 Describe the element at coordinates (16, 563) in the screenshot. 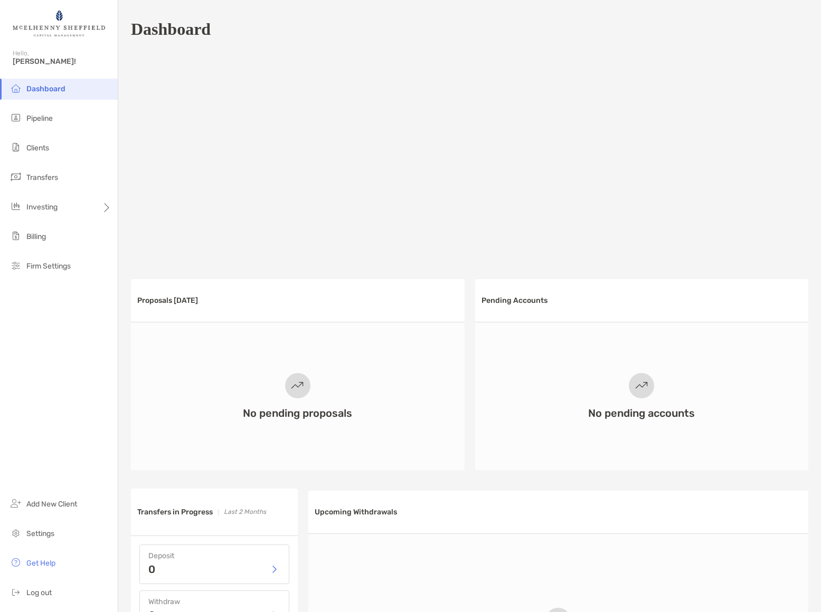

I see `img: get-help icon` at that location.